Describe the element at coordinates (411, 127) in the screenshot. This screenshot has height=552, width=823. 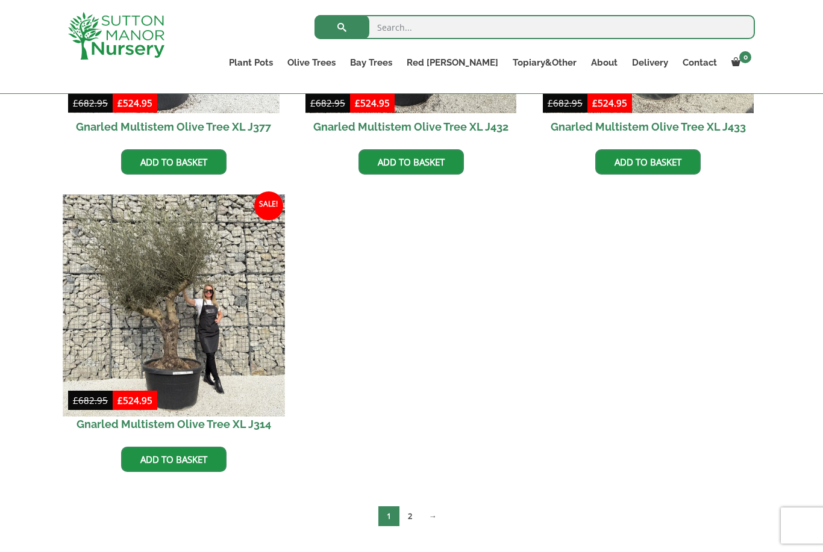
I see `h2: Gnarled Multistem Olive Tree XL J432` at that location.